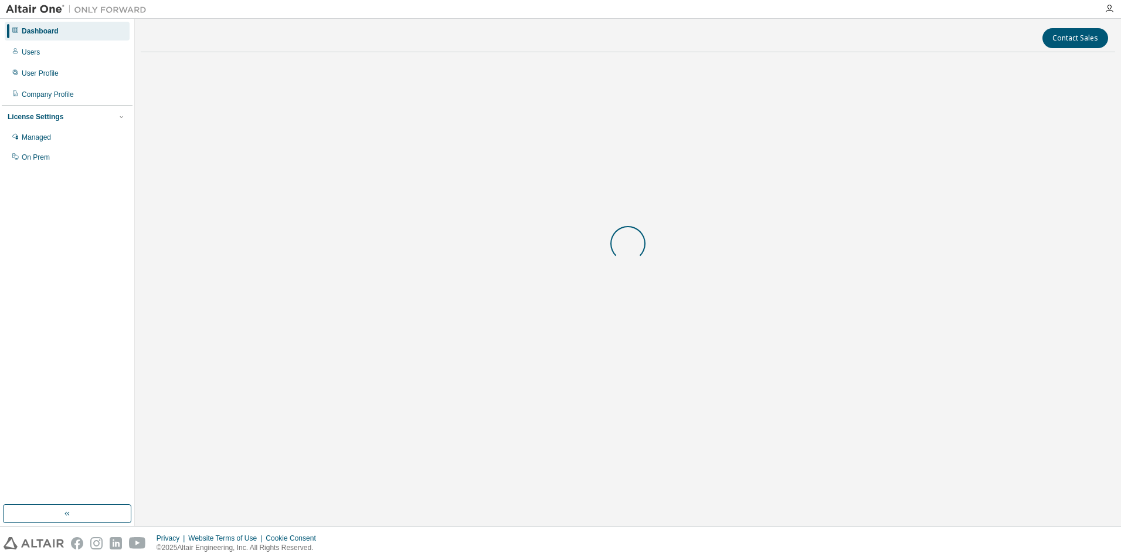  Describe the element at coordinates (172, 538) in the screenshot. I see `div: Privacy` at that location.